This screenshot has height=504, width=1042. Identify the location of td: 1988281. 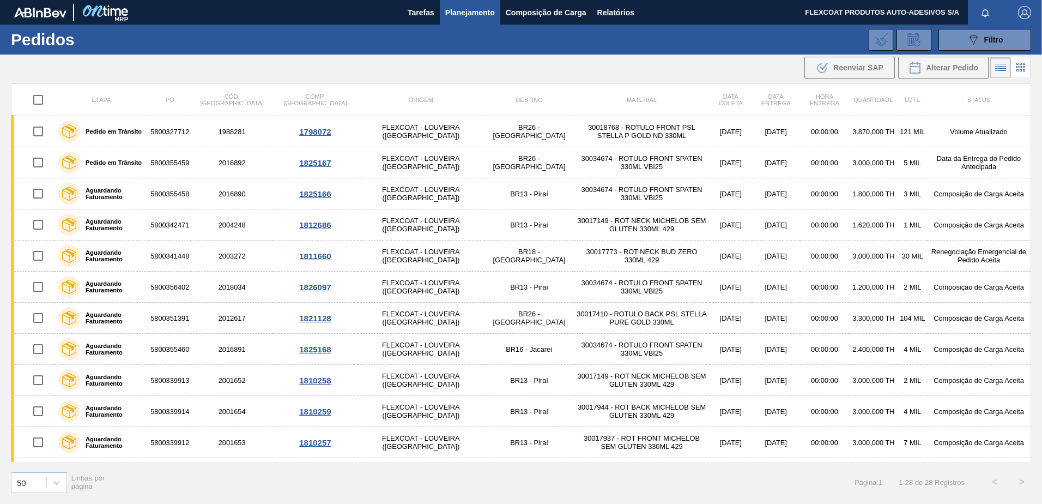
(232, 131).